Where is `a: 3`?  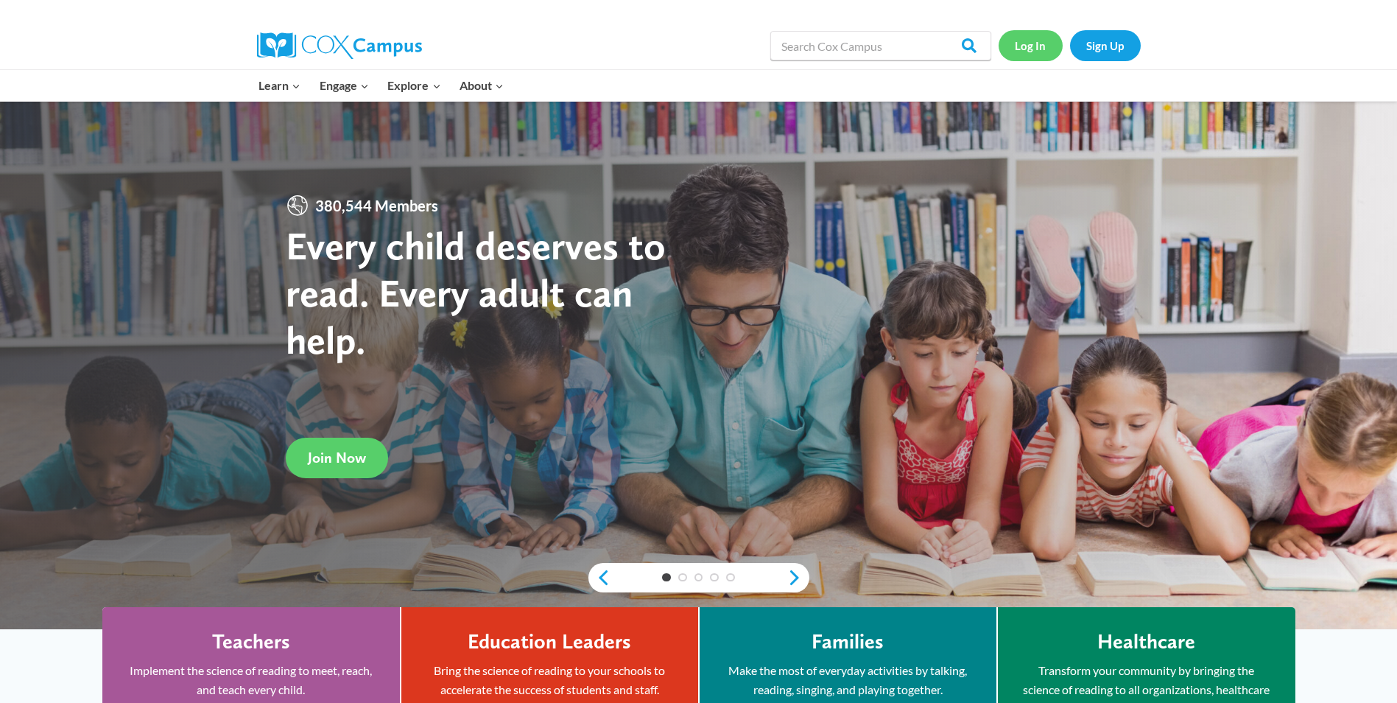
a: 3 is located at coordinates (699, 578).